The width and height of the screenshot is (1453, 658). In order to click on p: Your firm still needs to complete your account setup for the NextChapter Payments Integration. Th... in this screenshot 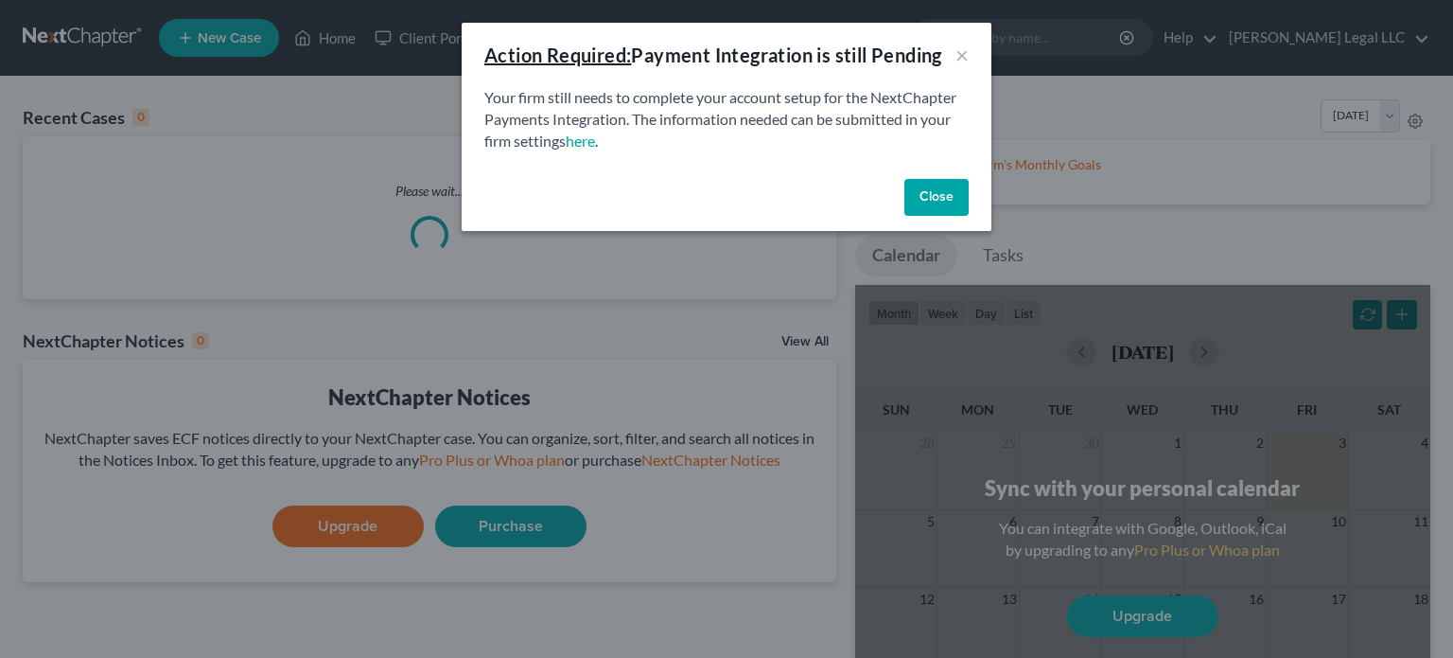, I will do `click(727, 119)`.